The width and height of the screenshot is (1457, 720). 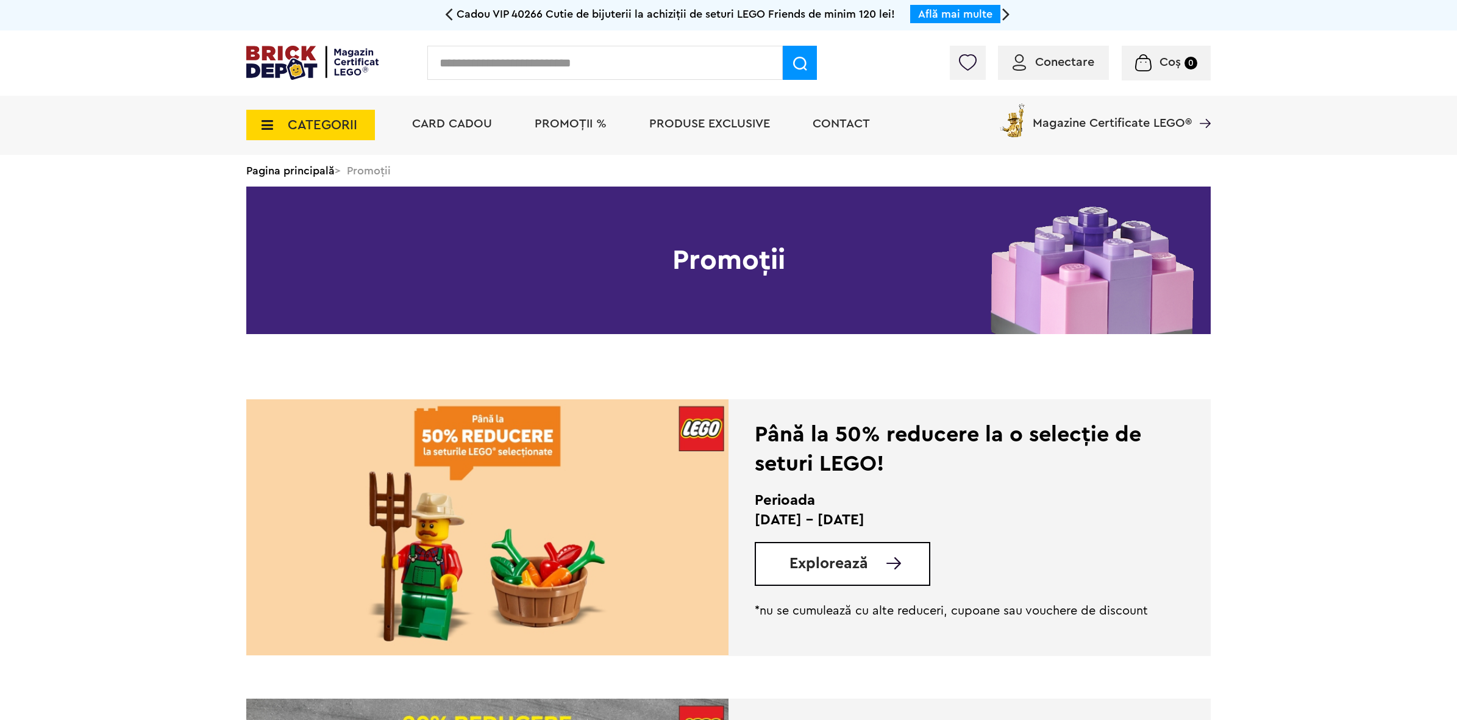 What do you see at coordinates (452, 124) in the screenshot?
I see `a: Card Cadou` at bounding box center [452, 124].